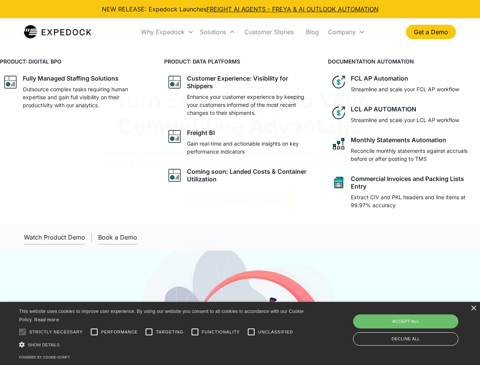 Image resolution: width=480 pixels, height=365 pixels. What do you see at coordinates (86, 97) in the screenshot?
I see `p: Outsource complex tasks requiring human expertise and gain full visibility on their productivity ...` at bounding box center [86, 97].